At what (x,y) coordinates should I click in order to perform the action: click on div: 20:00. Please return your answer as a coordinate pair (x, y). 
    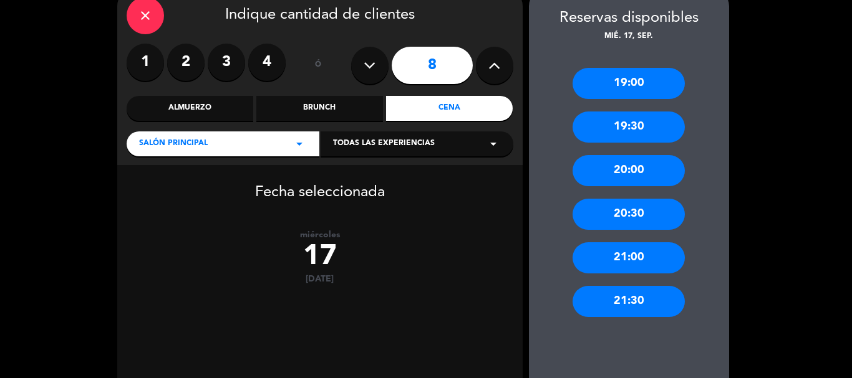
    Looking at the image, I should click on (629, 171).